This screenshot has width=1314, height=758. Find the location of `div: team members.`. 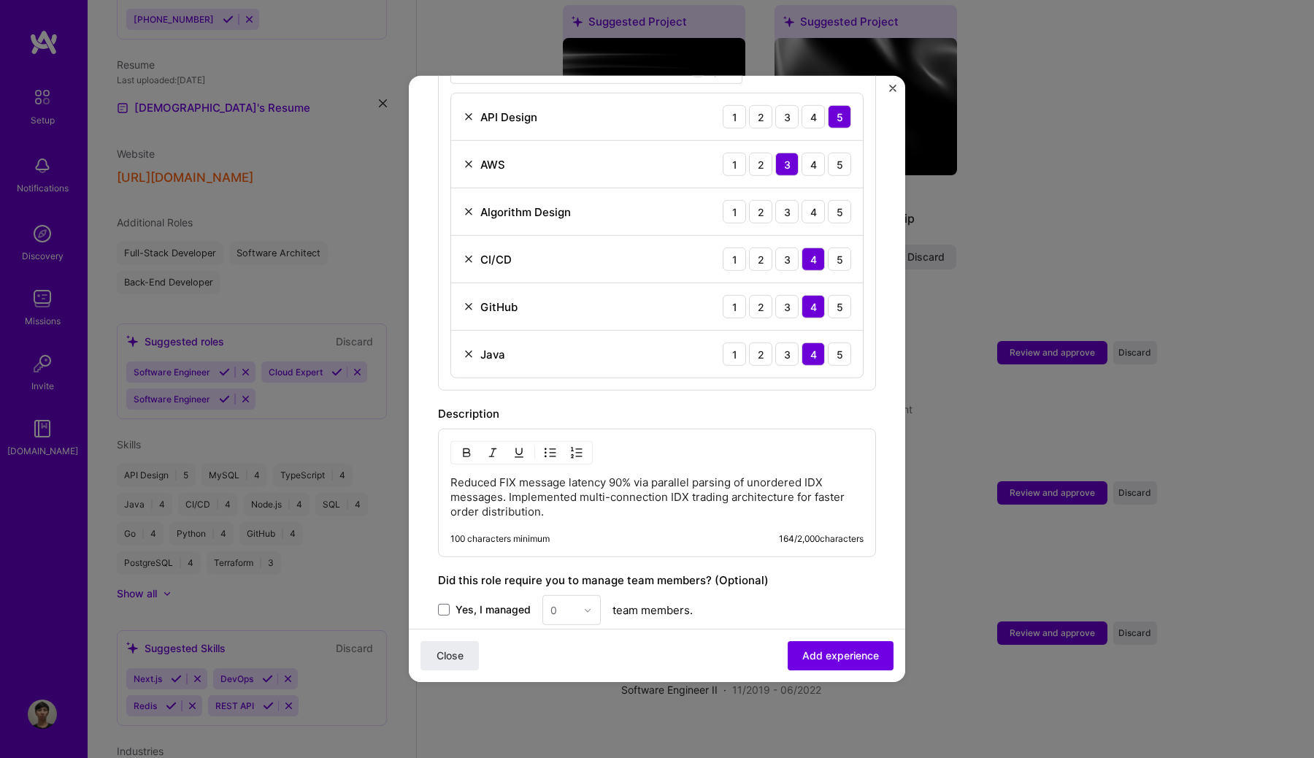

div: team members. is located at coordinates (657, 610).